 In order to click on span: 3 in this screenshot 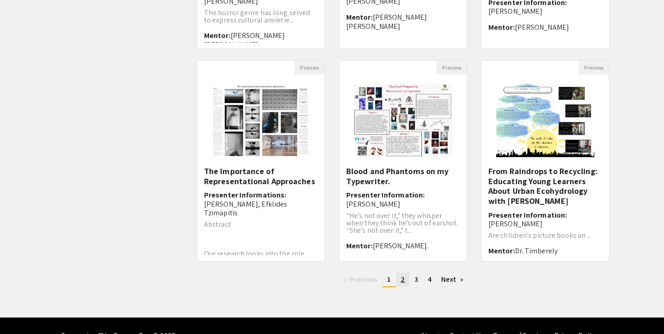, I will do `click(417, 279)`.